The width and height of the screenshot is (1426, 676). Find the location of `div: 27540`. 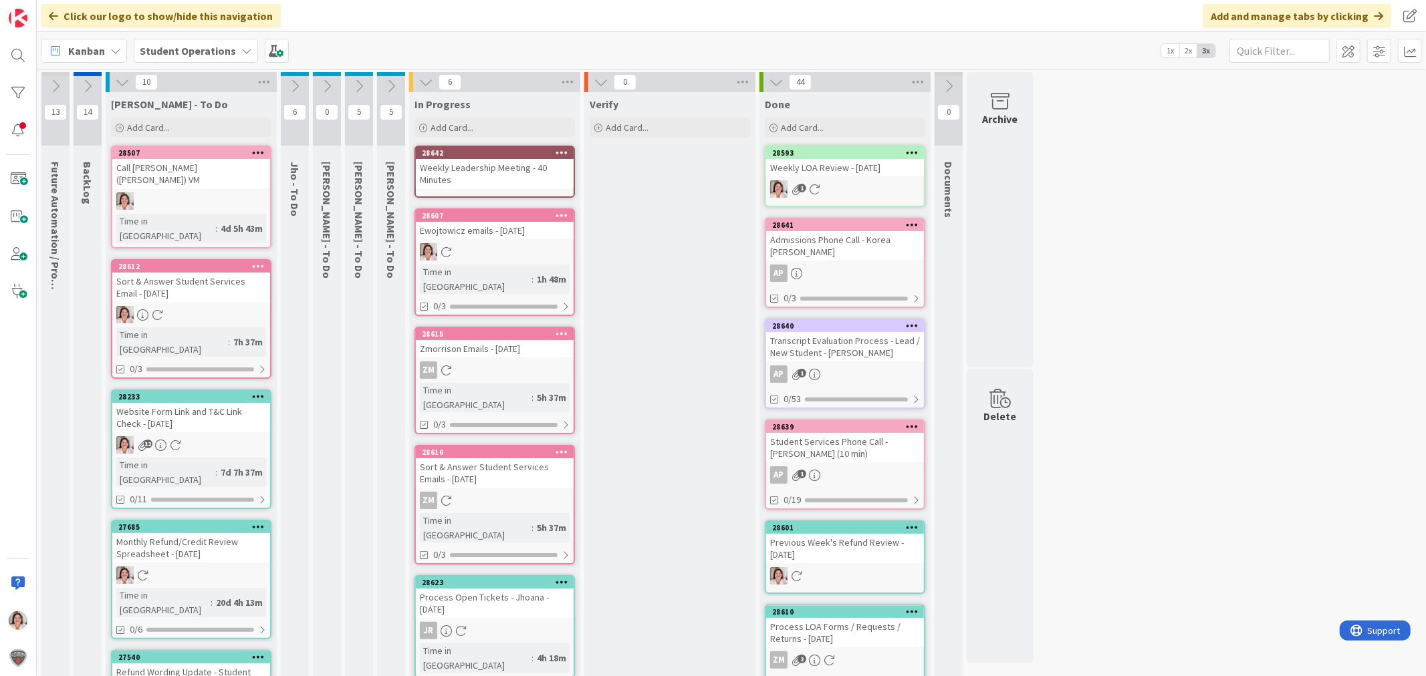

div: 27540 is located at coordinates (191, 658).